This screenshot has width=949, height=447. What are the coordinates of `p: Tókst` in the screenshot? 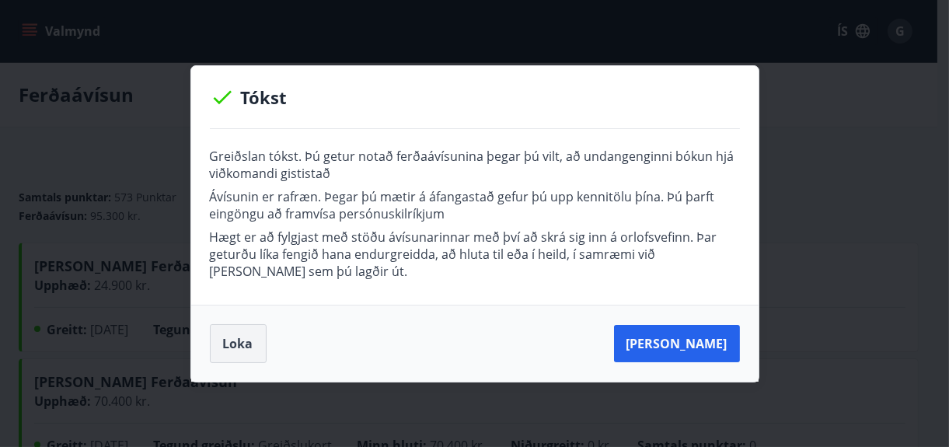 It's located at (475, 97).